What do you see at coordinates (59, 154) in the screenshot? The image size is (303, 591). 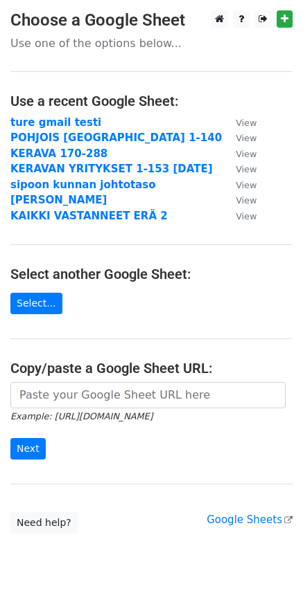 I see `a: KERAVA 170-288` at bounding box center [59, 154].